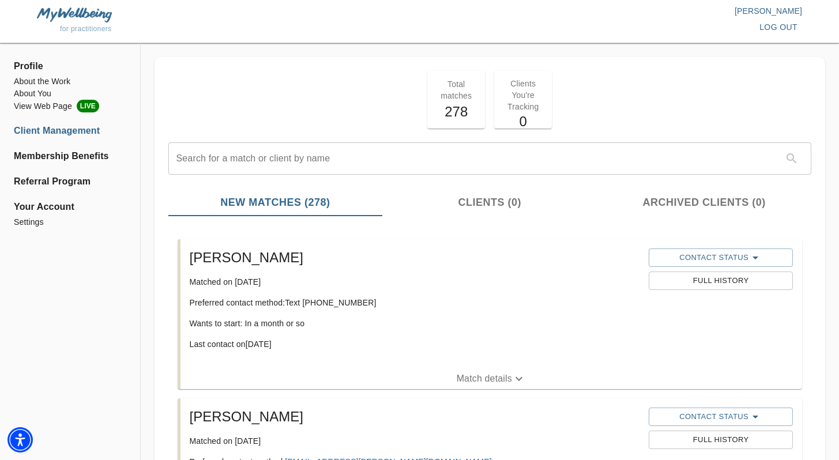 This screenshot has height=460, width=839. What do you see at coordinates (70, 93) in the screenshot?
I see `li: About You` at bounding box center [70, 93].